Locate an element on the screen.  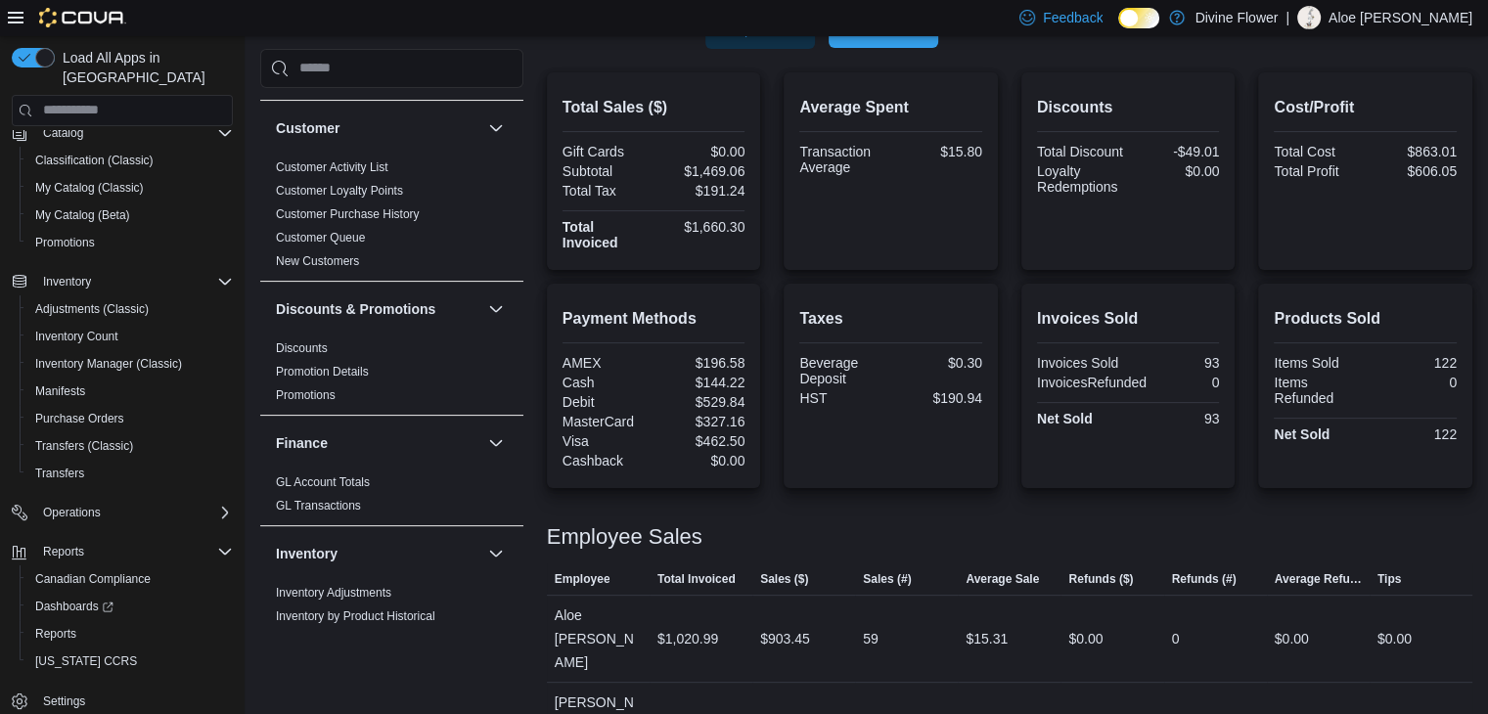
span: Customer Loyalty Points is located at coordinates (340, 191).